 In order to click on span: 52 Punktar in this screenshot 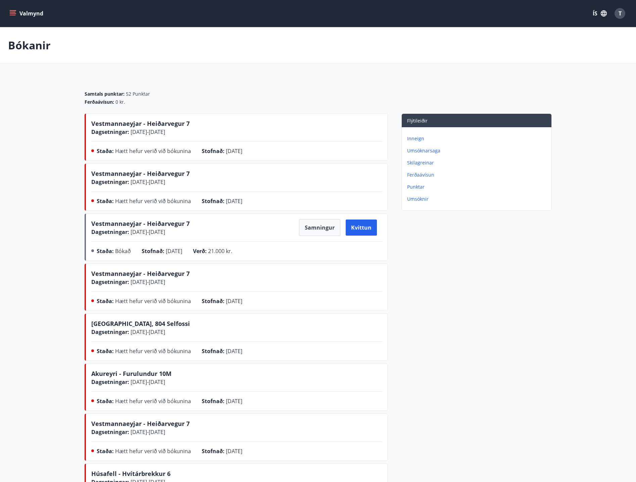, I will do `click(138, 94)`.